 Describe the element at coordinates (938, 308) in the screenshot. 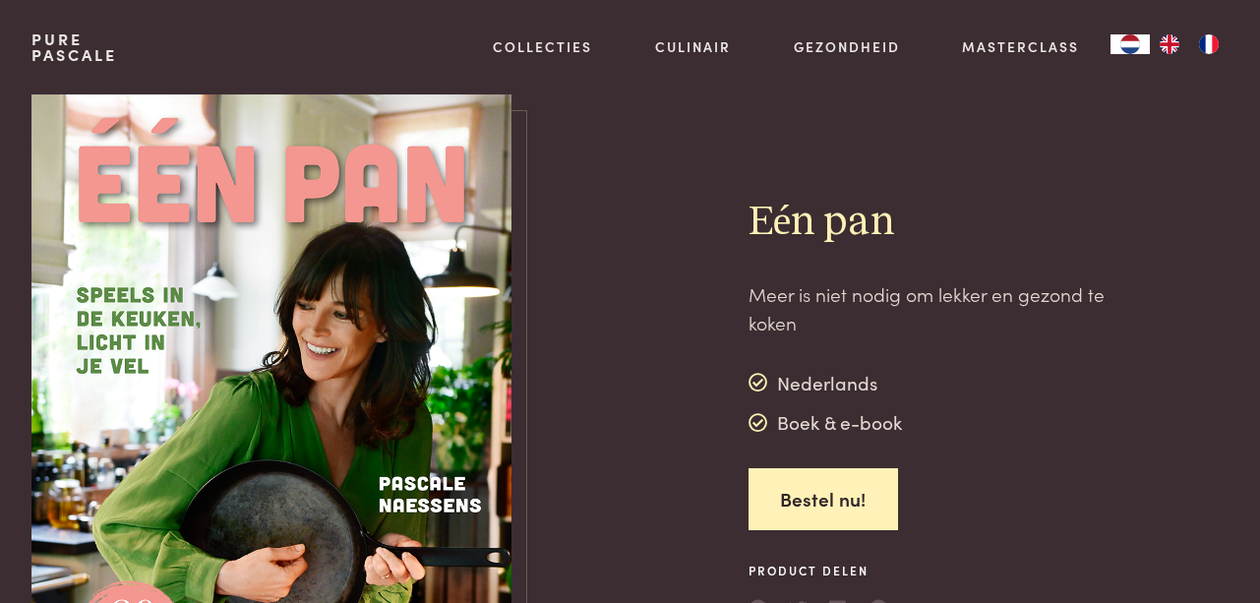

I see `p: Meer is niet nodig om lekker en gezond te koken` at that location.